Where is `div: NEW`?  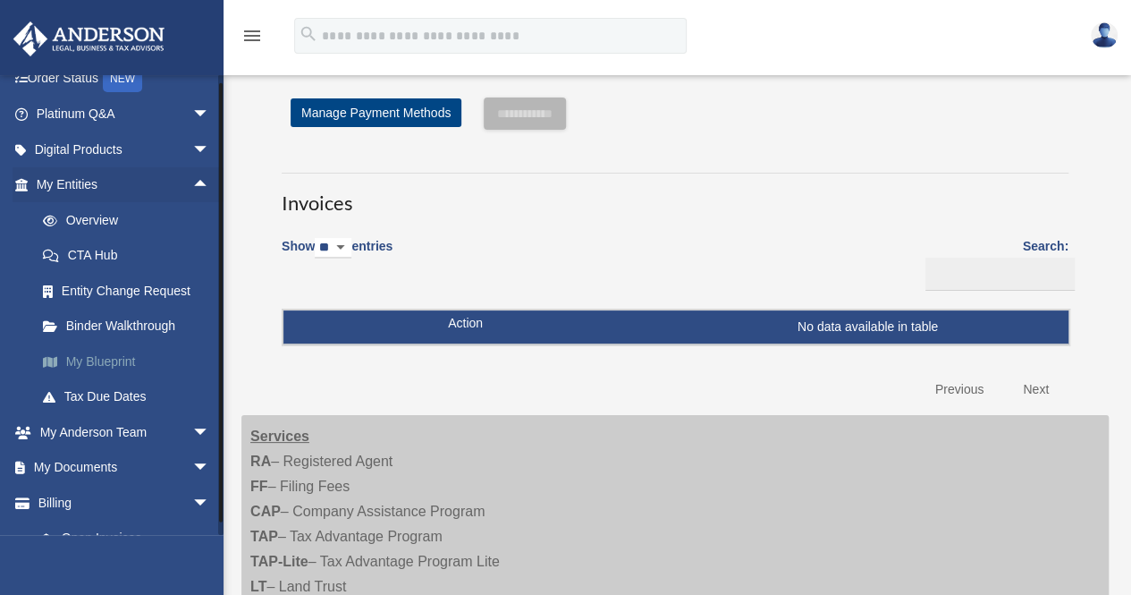 div: NEW is located at coordinates (122, 79).